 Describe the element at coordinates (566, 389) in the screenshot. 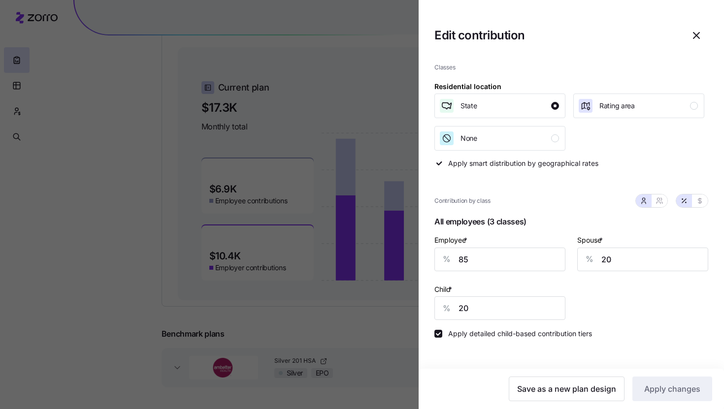

I see `button: Save as a new plan design` at that location.